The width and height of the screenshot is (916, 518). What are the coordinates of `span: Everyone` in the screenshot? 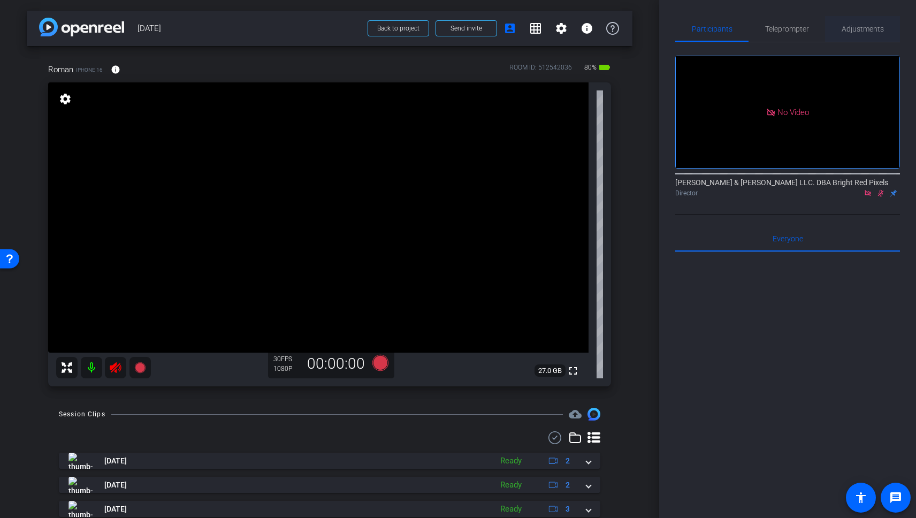 It's located at (787, 239).